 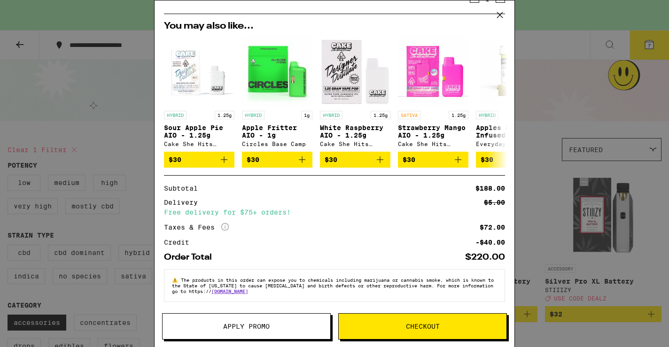 What do you see at coordinates (492, 227) in the screenshot?
I see `div: $72.00` at bounding box center [492, 227].